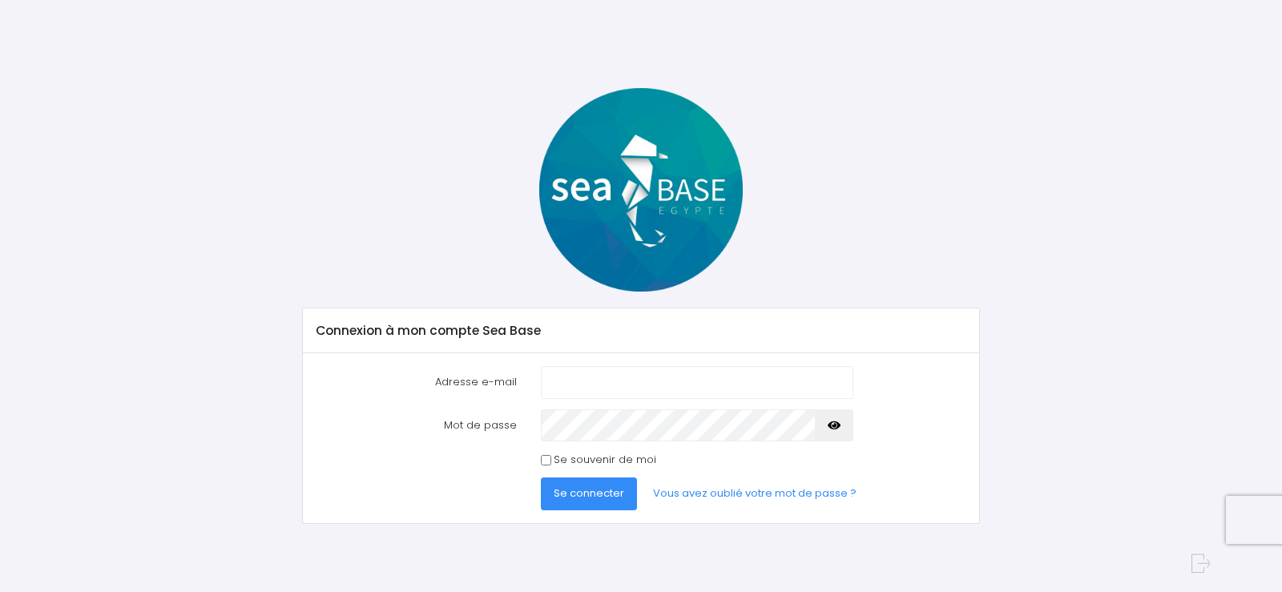  Describe the element at coordinates (417, 382) in the screenshot. I see `label: Adresse e-mail` at that location.